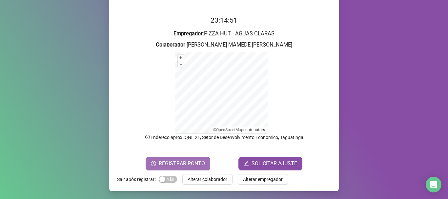 This screenshot has height=199, width=448. I want to click on span: SOLICITAR AJUSTE, so click(274, 164).